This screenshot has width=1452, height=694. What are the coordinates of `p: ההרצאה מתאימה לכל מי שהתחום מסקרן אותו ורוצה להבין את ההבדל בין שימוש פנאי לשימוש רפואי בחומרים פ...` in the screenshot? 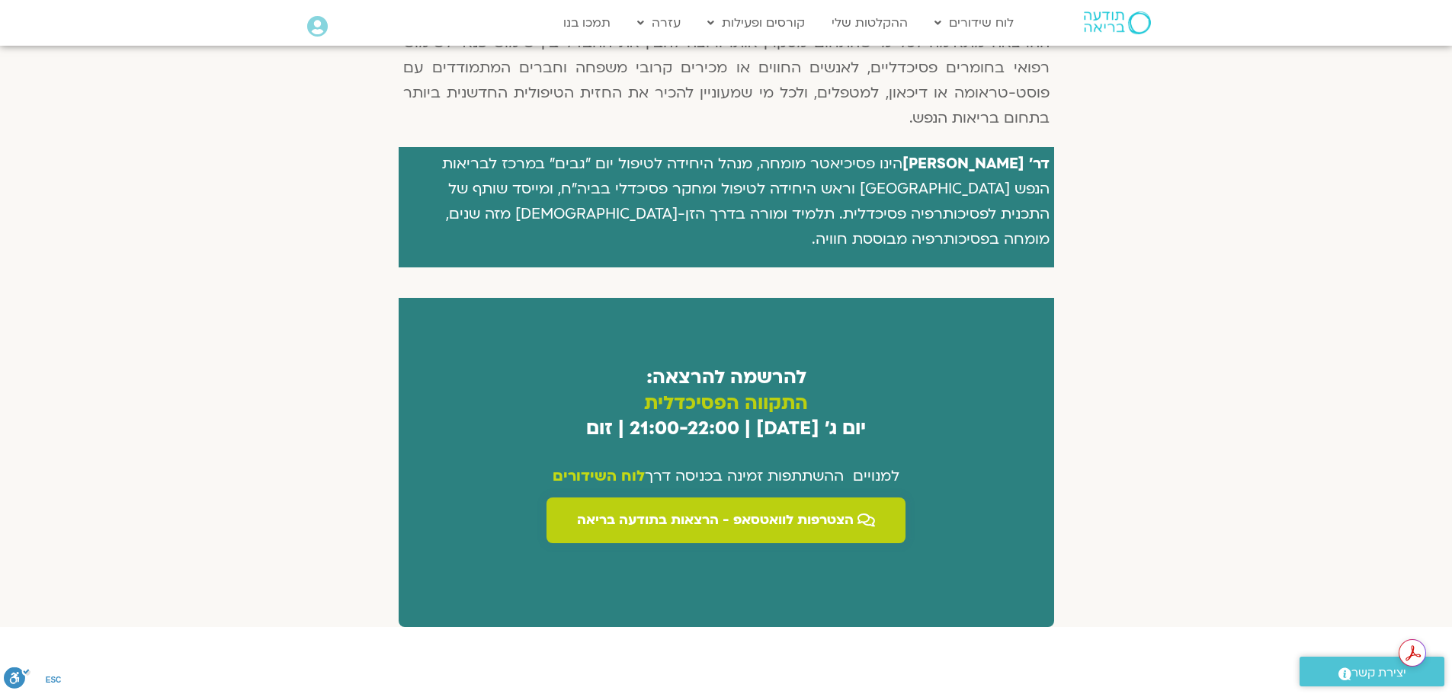 It's located at (726, 81).